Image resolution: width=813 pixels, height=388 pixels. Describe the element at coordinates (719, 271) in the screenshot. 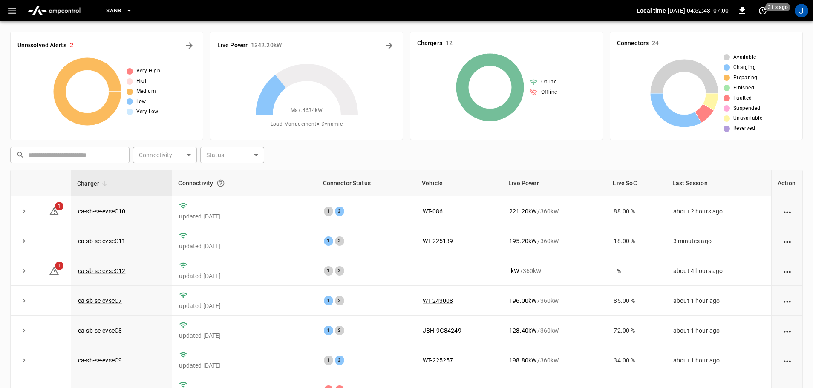

I see `td: about 4 hours ago` at that location.